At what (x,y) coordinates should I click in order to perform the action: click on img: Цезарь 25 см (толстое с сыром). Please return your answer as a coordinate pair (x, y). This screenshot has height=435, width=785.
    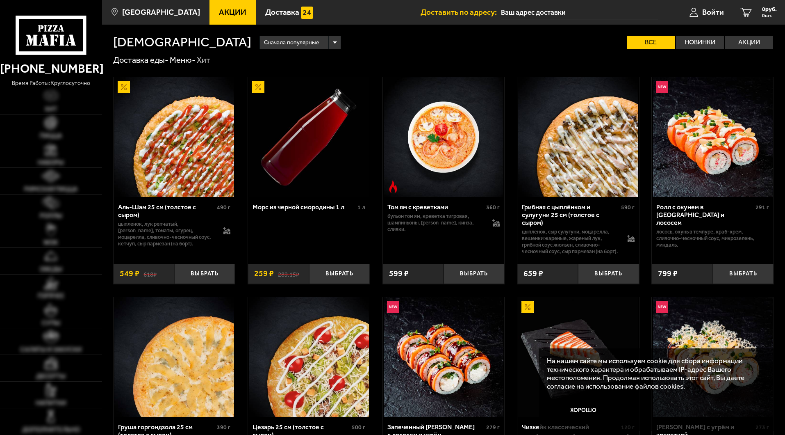
    Looking at the image, I should click on (309, 357).